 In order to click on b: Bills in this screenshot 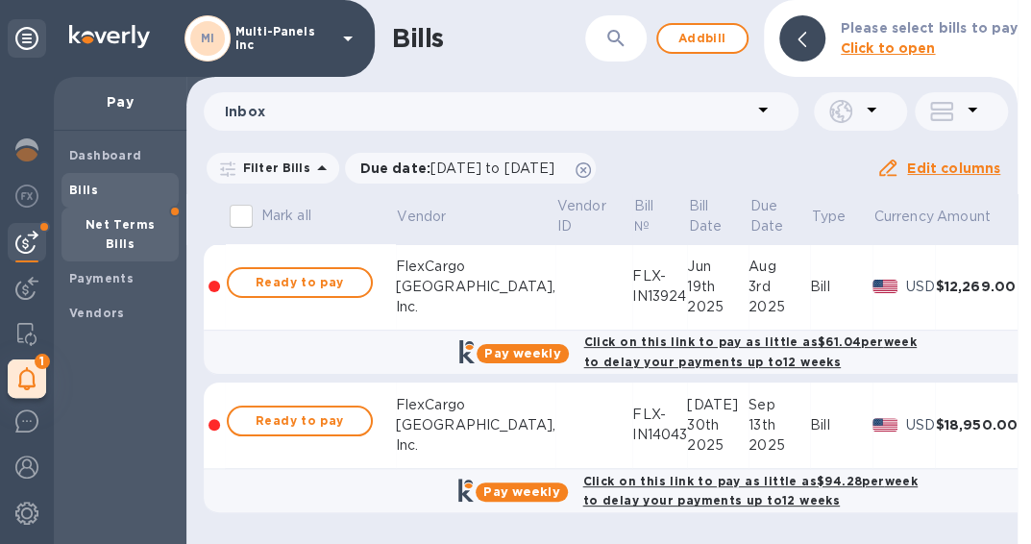, I will do `click(84, 189)`.